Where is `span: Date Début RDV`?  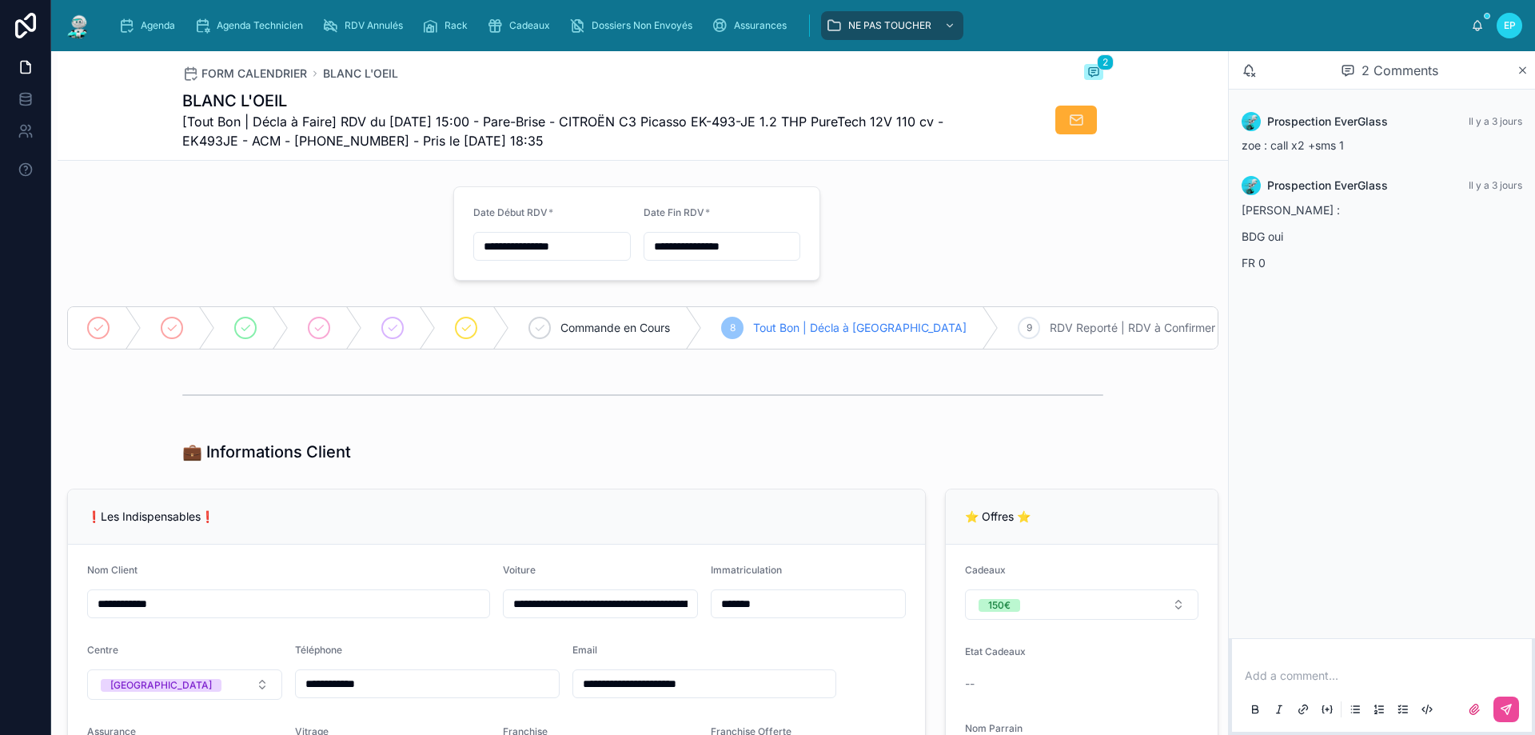 span: Date Début RDV is located at coordinates (510, 212).